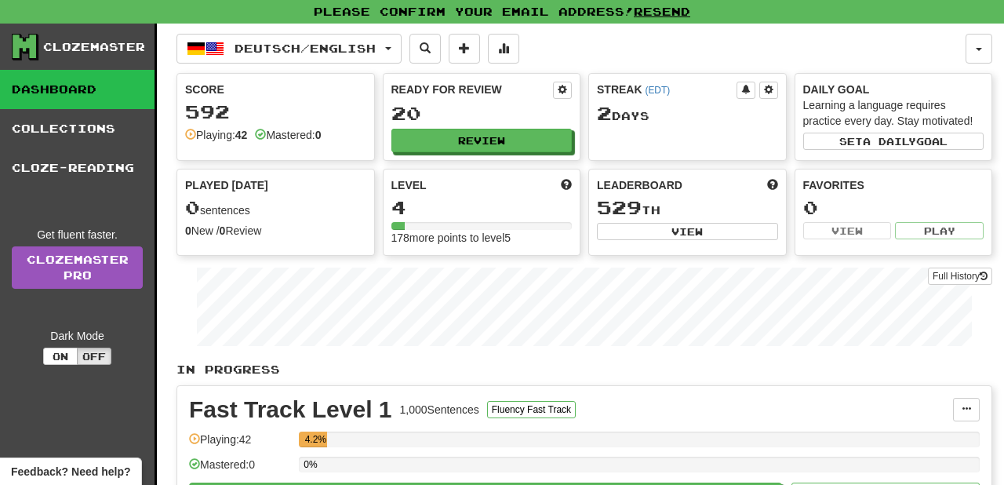 The width and height of the screenshot is (1004, 485). What do you see at coordinates (481, 207) in the screenshot?
I see `div: 4` at bounding box center [481, 207].